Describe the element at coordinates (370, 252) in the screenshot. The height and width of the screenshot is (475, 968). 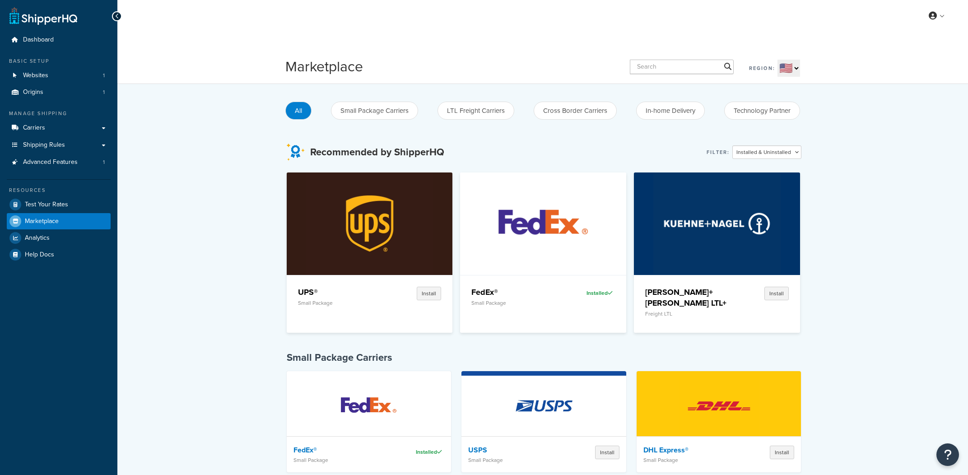
I see `a: UPS®UPS®Small PackageInstall` at that location.